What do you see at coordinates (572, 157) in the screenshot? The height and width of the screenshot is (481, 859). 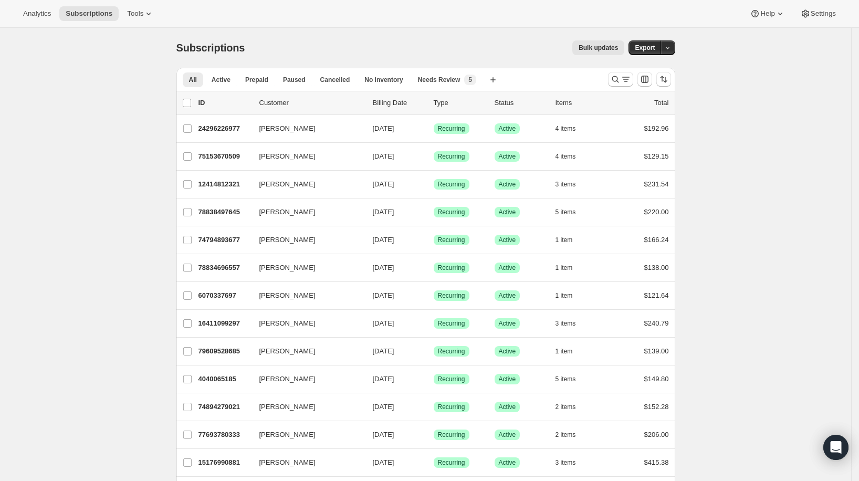 I see `button: 4 items` at bounding box center [572, 157].